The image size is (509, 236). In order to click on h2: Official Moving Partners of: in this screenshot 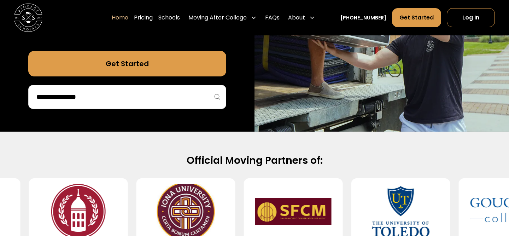, I will do `click(254, 160)`.